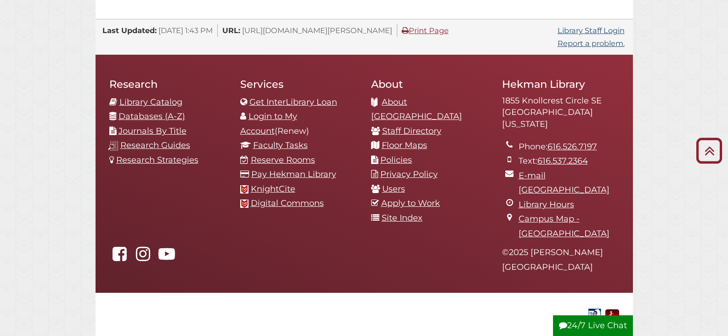 The width and height of the screenshot is (728, 336). Describe the element at coordinates (231, 30) in the screenshot. I see `span: URL:` at that location.